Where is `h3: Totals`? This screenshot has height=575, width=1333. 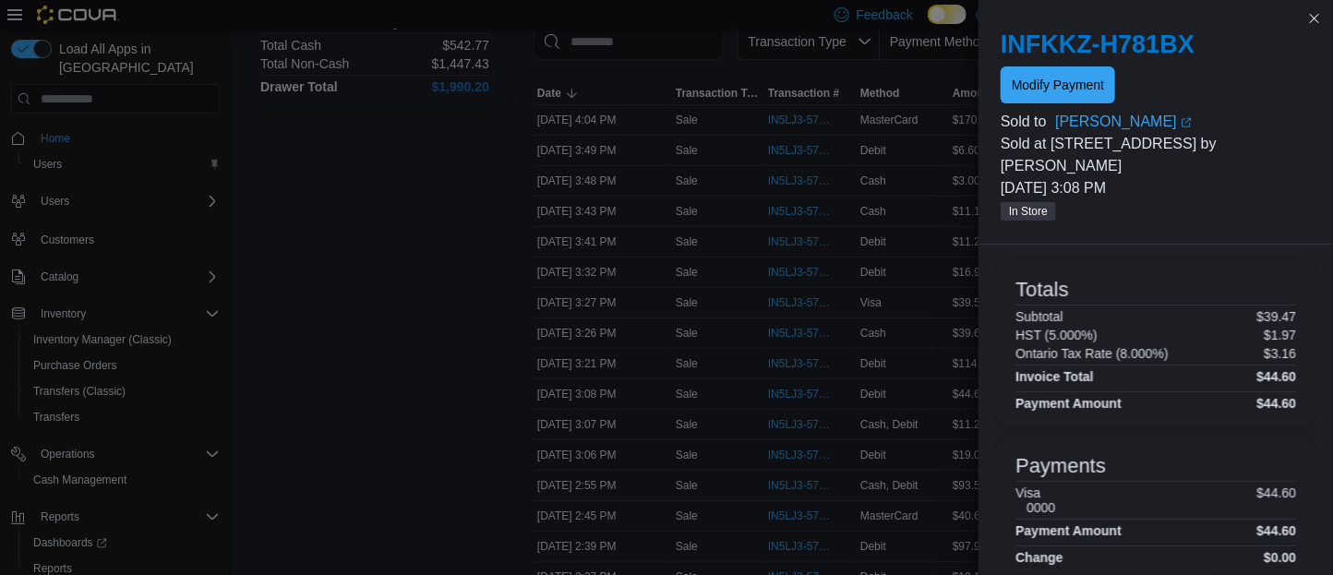 h3: Totals is located at coordinates (1041, 290).